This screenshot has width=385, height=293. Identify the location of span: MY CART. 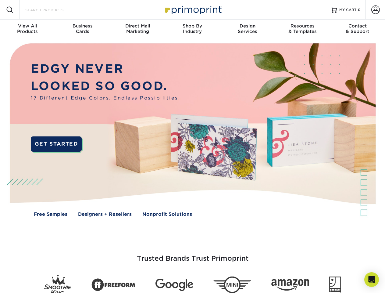
(348, 10).